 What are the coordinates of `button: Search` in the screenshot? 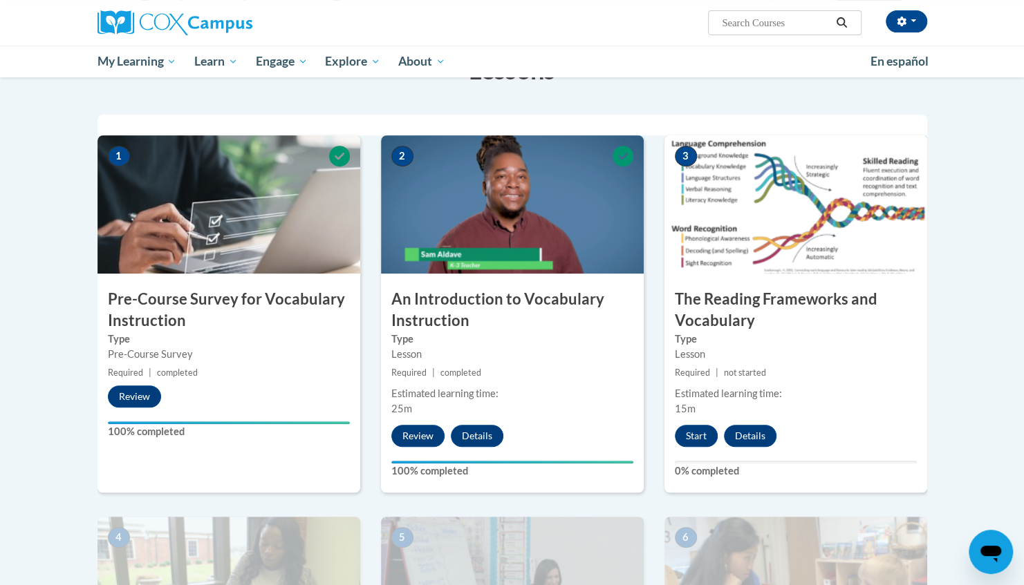 It's located at (841, 23).